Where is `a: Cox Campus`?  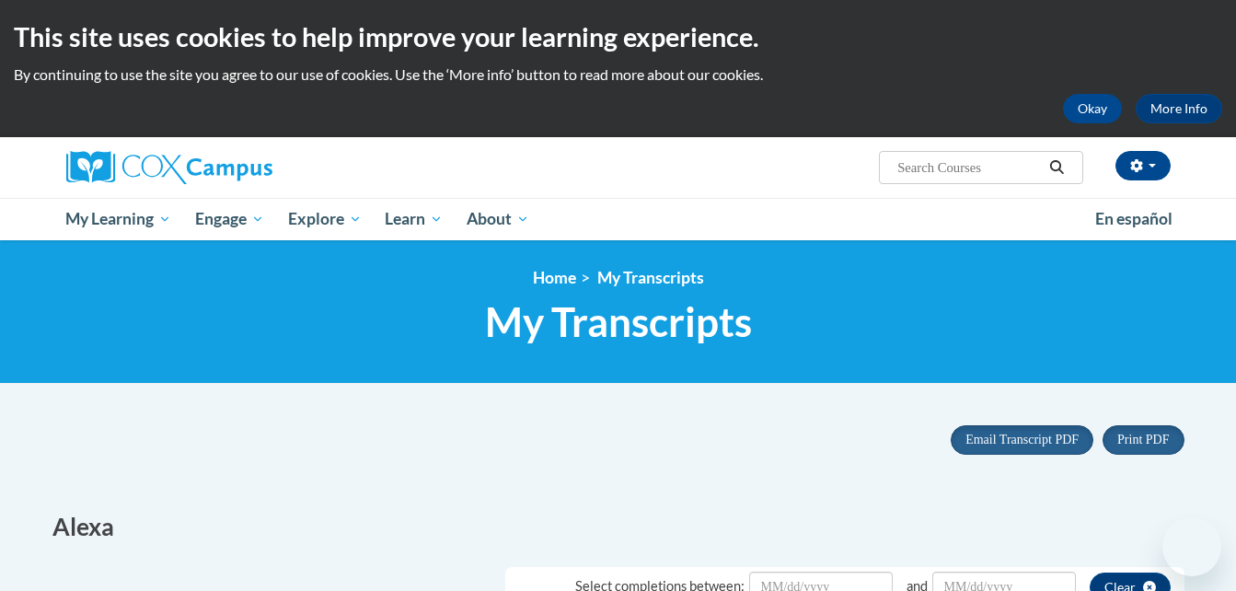 a: Cox Campus is located at coordinates (241, 168).